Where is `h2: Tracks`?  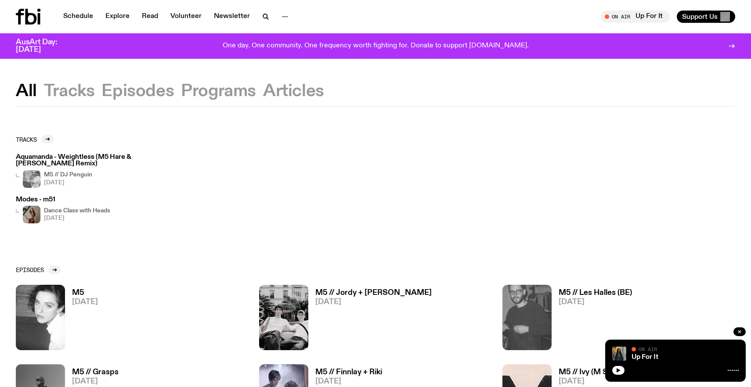
h2: Tracks is located at coordinates (26, 139).